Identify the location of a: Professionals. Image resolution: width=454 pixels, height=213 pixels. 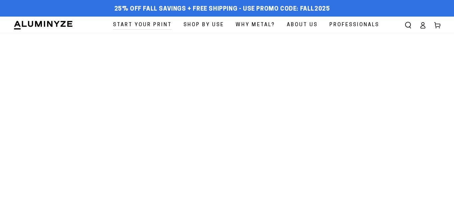
(354, 25).